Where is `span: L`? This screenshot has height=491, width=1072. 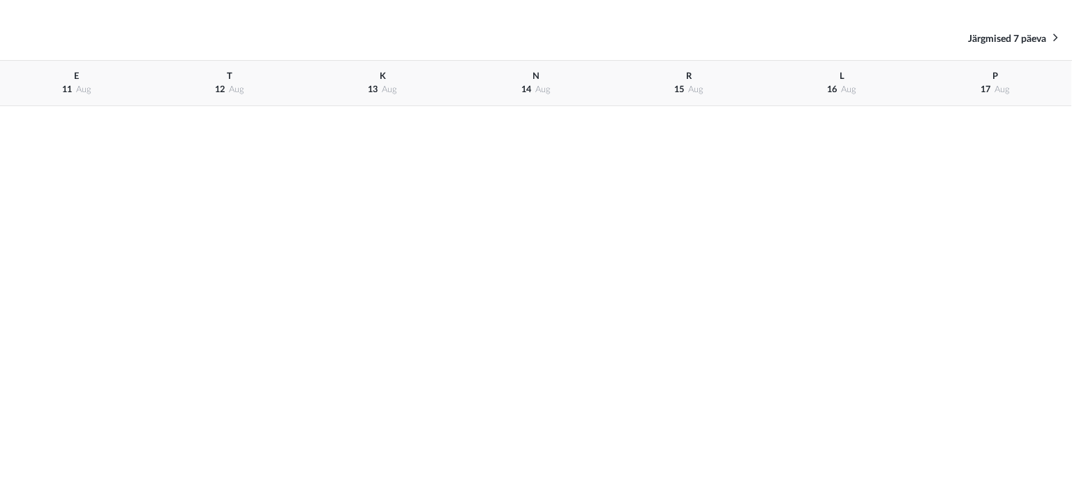 span: L is located at coordinates (842, 76).